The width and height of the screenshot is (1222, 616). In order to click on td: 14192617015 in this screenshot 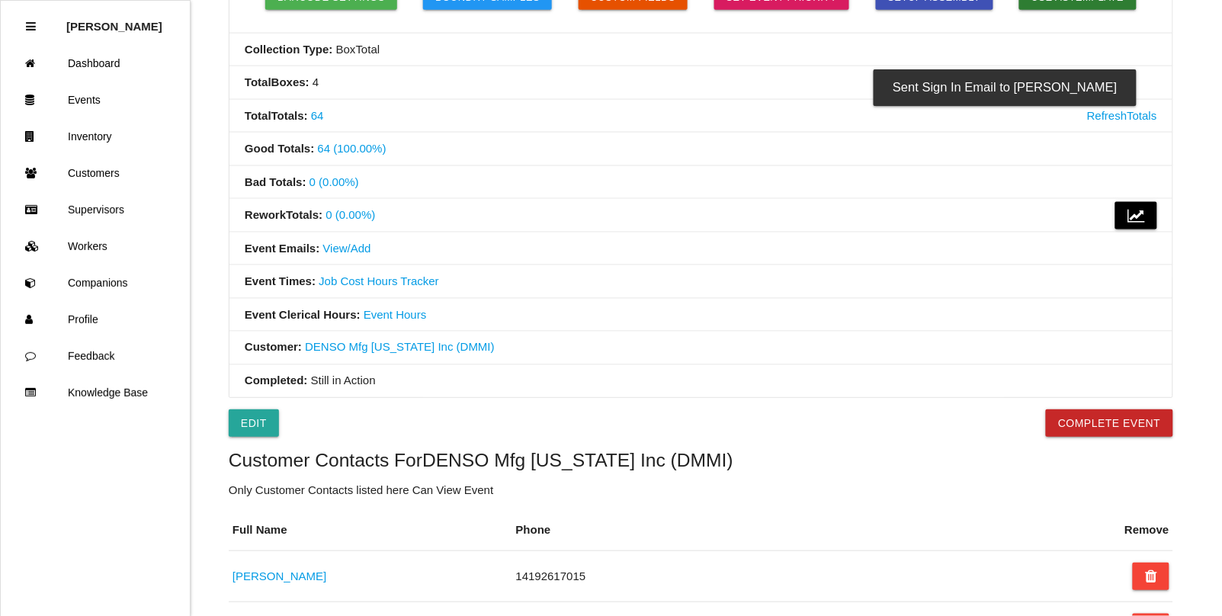, I will do `click(795, 576)`.